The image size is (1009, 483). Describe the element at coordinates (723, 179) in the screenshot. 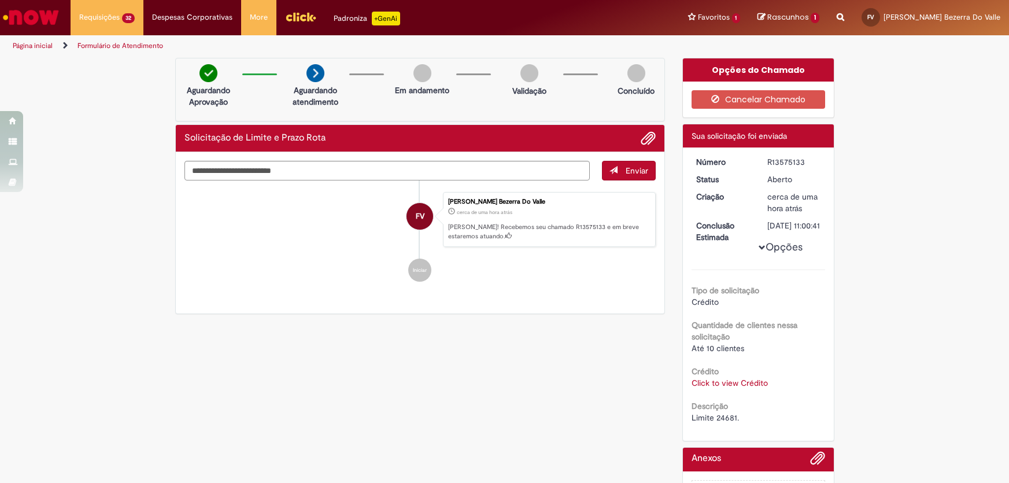

I see `dt: Status` at that location.